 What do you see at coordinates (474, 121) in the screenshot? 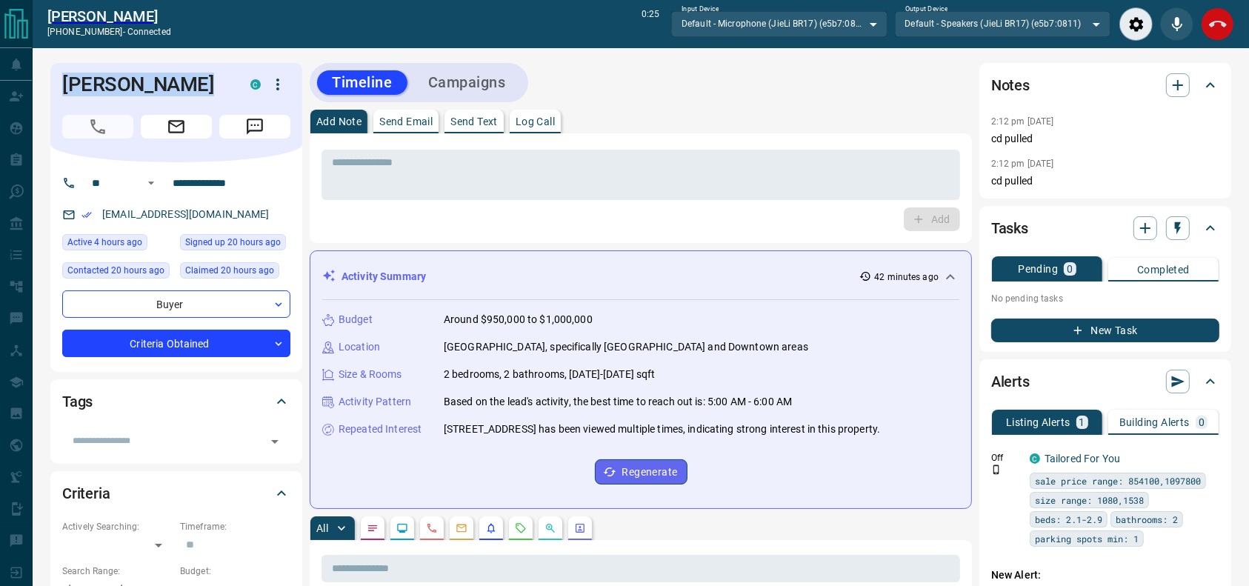
I see `p: Send Text` at bounding box center [474, 121].